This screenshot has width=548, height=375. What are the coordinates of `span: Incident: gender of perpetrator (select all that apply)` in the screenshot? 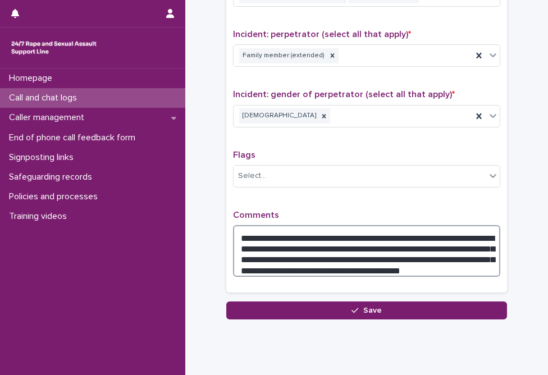 It's located at (343, 94).